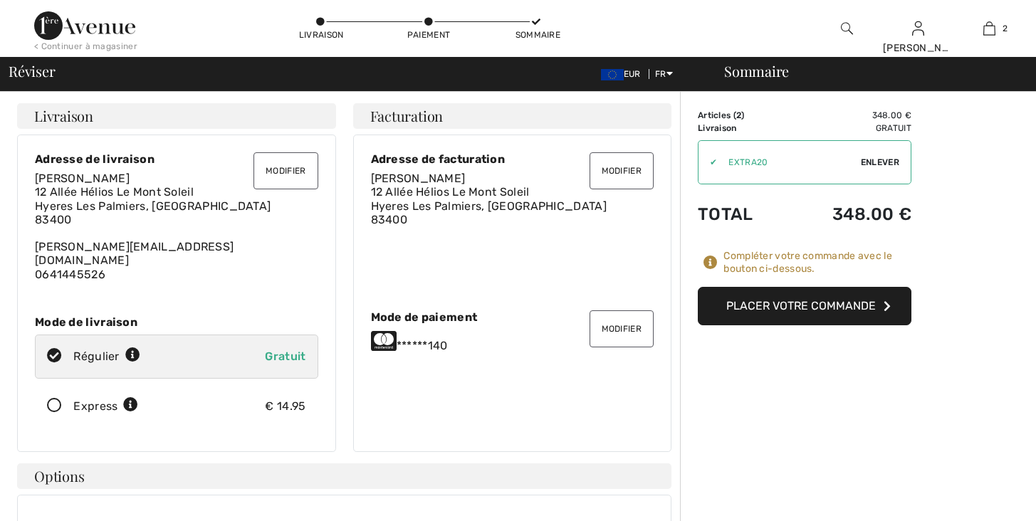 The width and height of the screenshot is (1036, 521). I want to click on div: Adresse de livraison, so click(176, 159).